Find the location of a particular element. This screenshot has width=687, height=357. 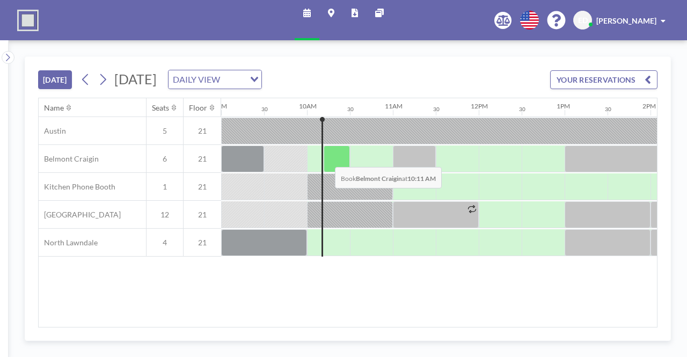

b: Belmont Craigin is located at coordinates (379, 178).